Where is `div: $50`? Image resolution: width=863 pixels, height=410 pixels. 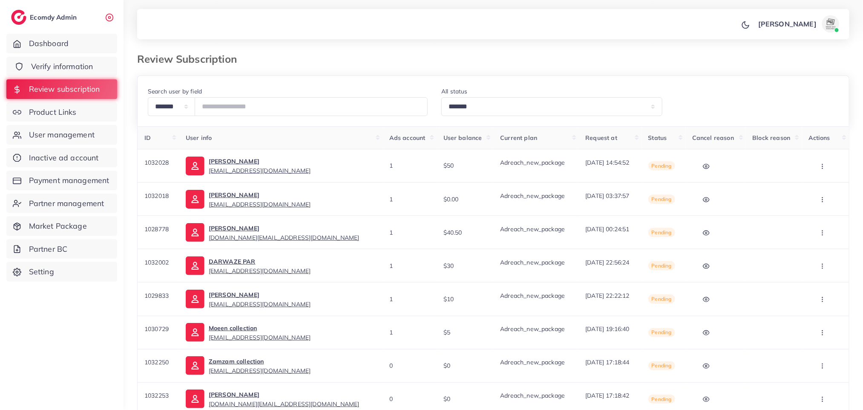 div: $50 is located at coordinates (465, 165).